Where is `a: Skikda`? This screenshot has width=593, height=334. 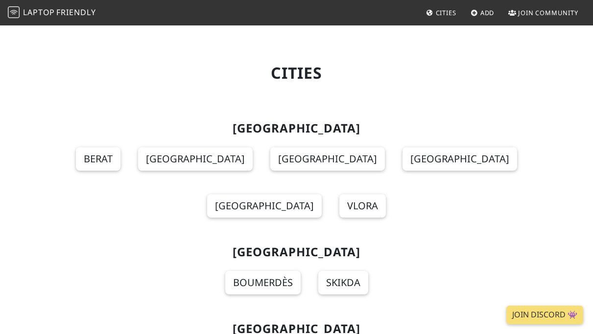 a: Skikda is located at coordinates (343, 283).